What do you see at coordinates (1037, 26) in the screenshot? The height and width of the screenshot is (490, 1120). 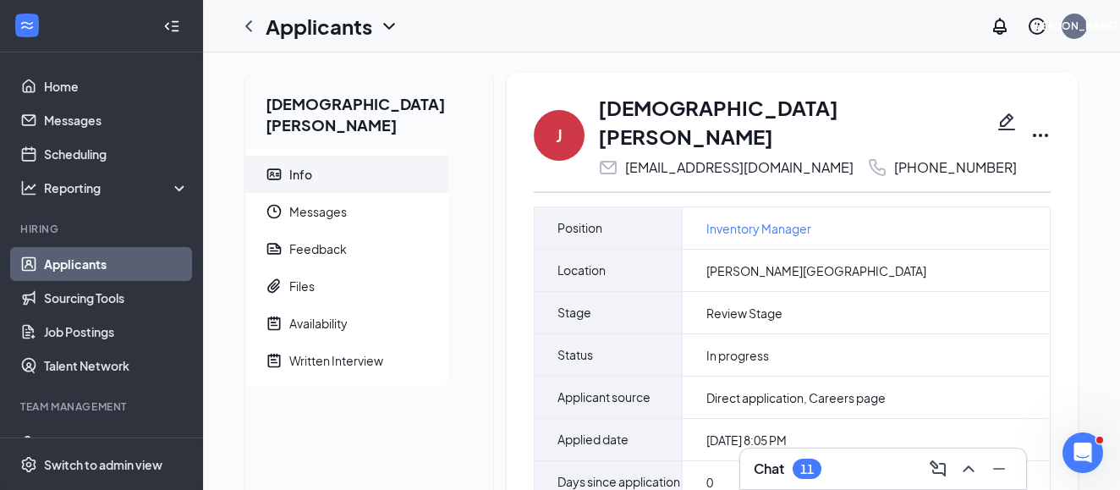 I see `svg: QuestionInfo` at bounding box center [1037, 26].